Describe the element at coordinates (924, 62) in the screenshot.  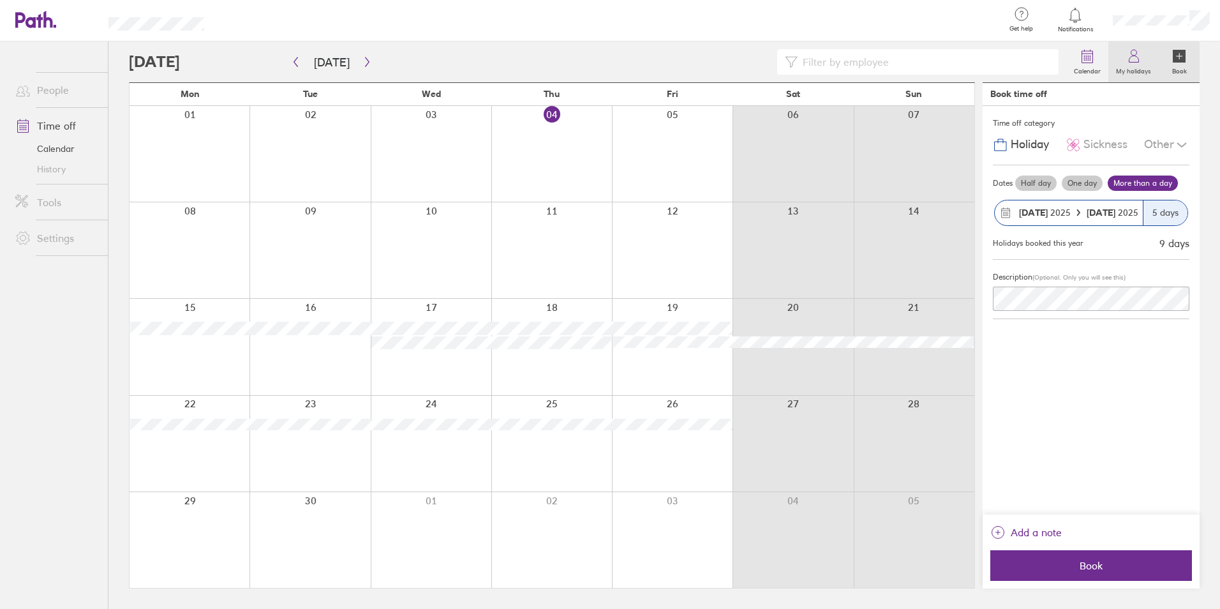
I see `input: Filter by employee` at that location.